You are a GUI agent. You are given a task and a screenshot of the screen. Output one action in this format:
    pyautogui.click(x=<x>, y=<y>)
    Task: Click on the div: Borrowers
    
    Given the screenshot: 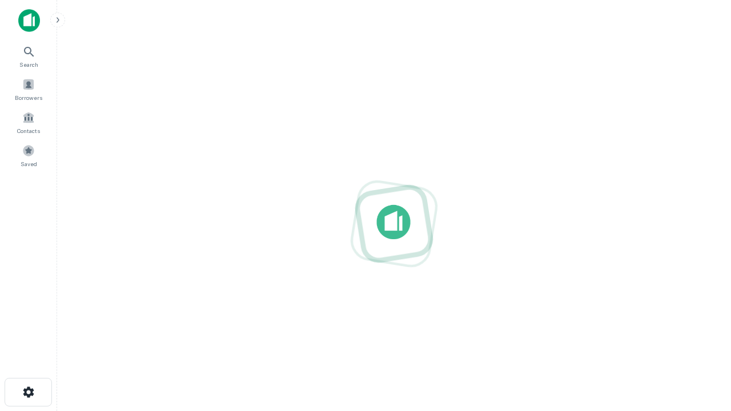 What is the action you would take?
    pyautogui.click(x=29, y=89)
    